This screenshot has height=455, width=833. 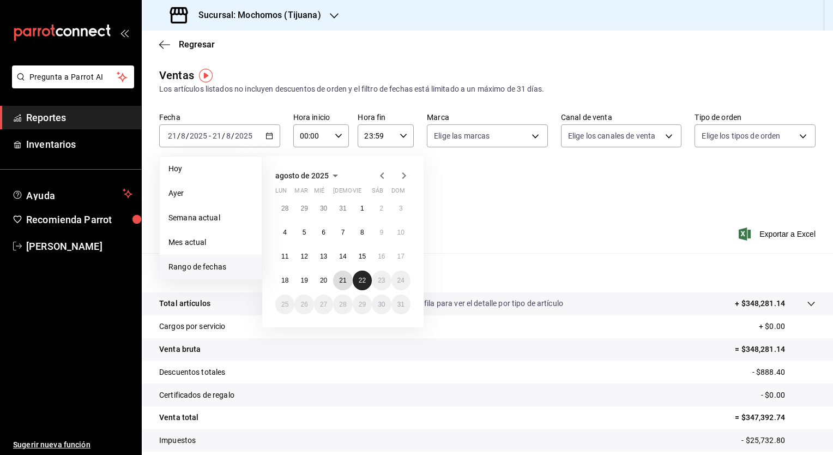 I want to click on abbr: 23 de agosto de 2025, so click(x=381, y=280).